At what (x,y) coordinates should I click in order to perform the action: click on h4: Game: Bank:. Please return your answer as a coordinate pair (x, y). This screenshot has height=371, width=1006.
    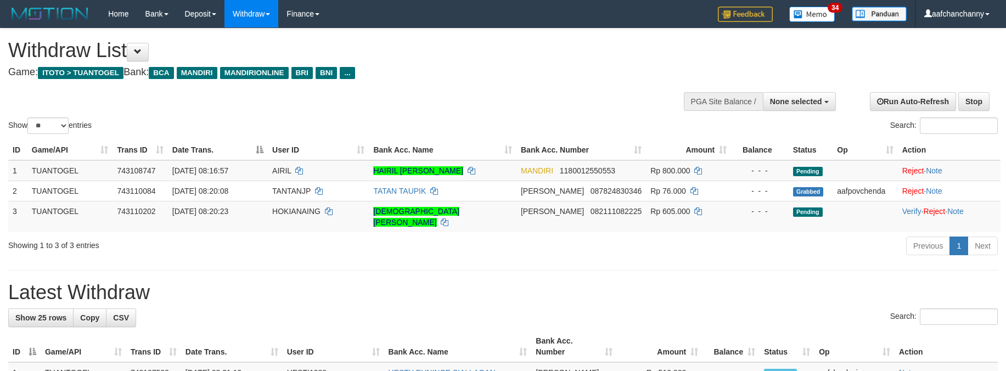
    Looking at the image, I should click on (334, 72).